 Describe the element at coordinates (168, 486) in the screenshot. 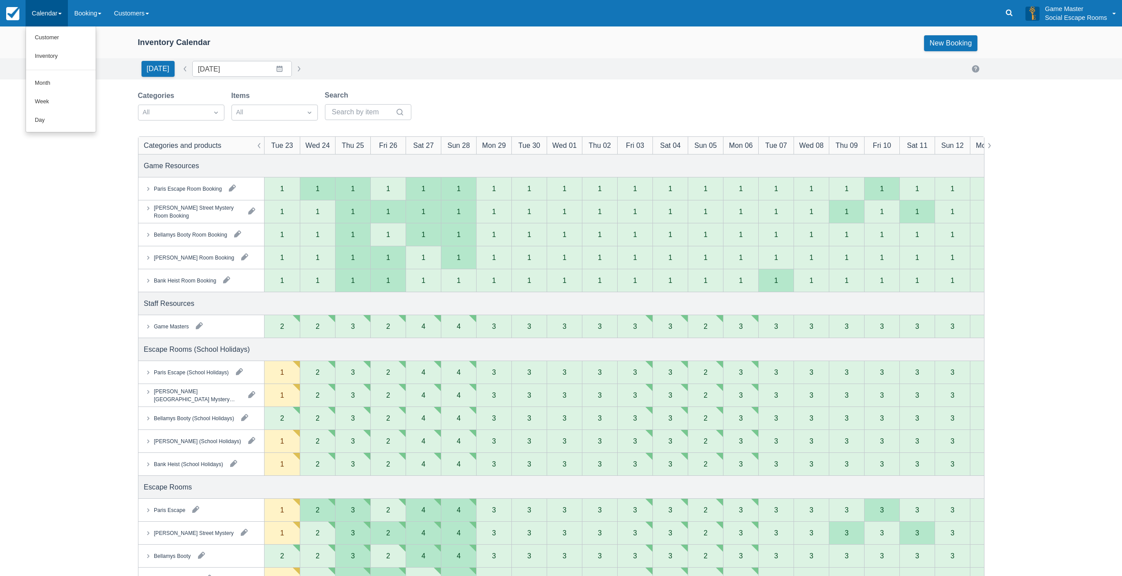

I see `div: Escape Rooms` at that location.